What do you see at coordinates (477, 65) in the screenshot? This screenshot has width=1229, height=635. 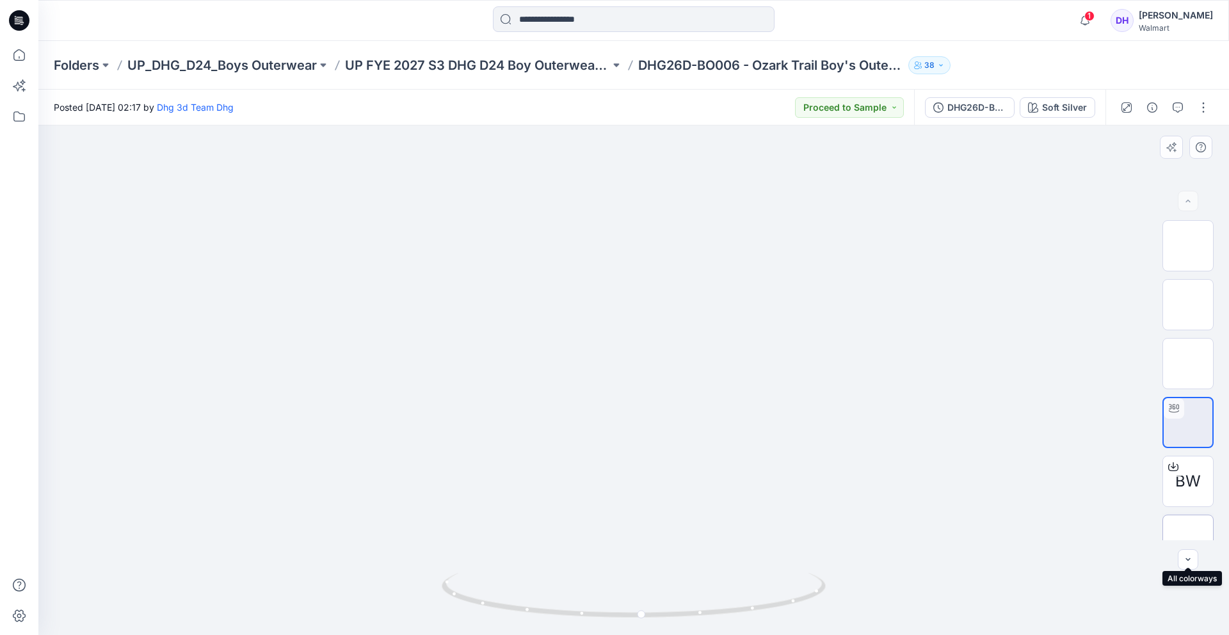 I see `p: UP FYE 2027 S3 DHG D24 Boy Outerwear - Ozark Trail` at bounding box center [477, 65].